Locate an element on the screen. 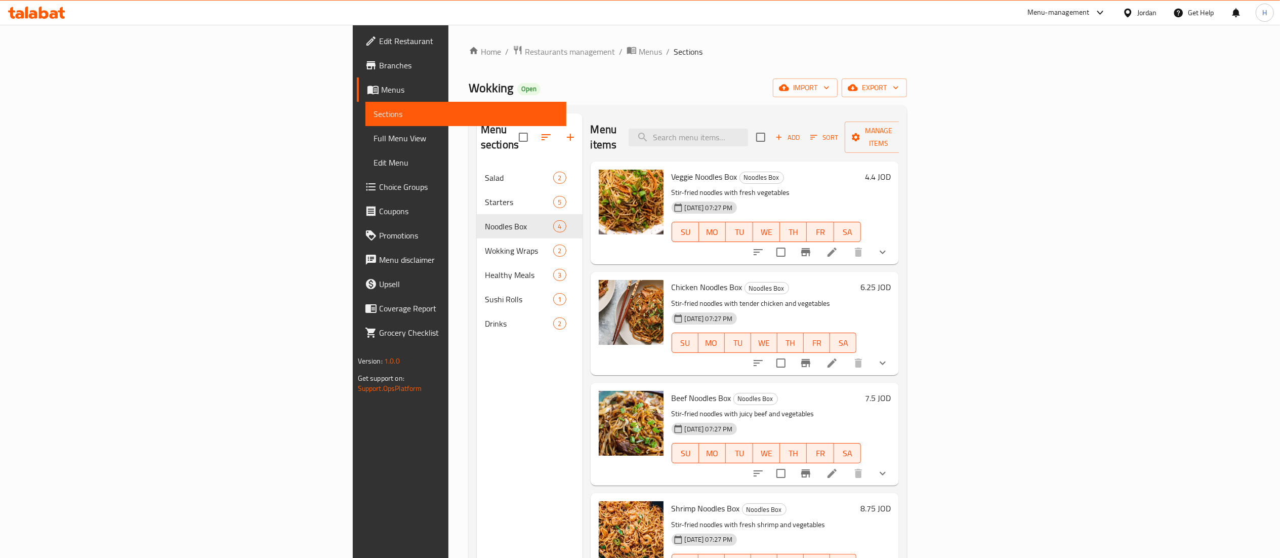 The width and height of the screenshot is (1280, 558). span: Sections is located at coordinates (688, 52).